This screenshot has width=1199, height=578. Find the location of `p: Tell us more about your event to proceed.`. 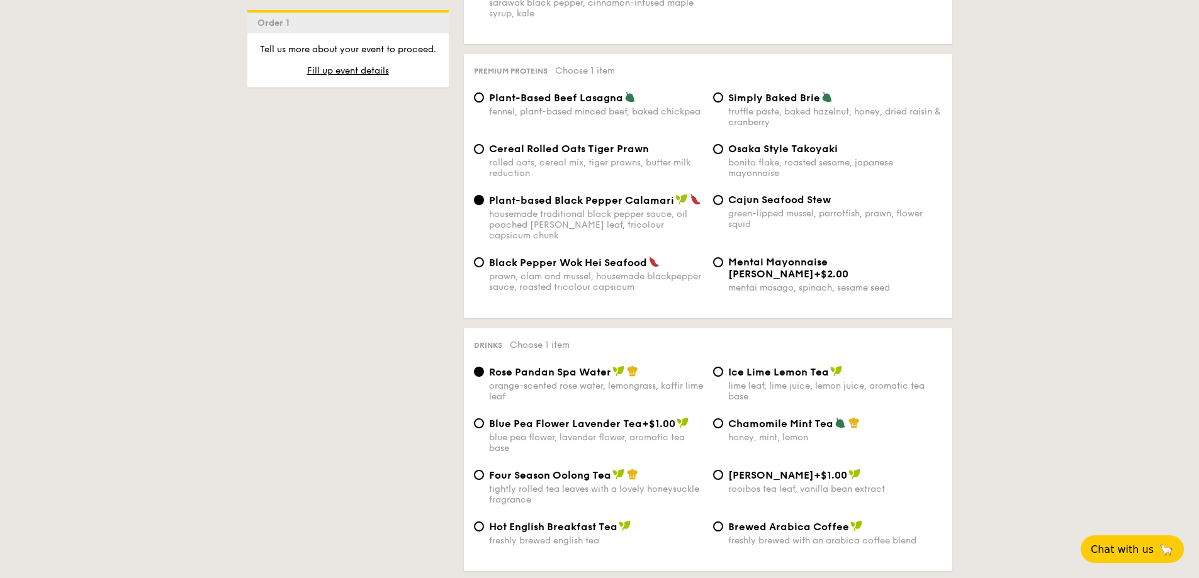

p: Tell us more about your event to proceed. is located at coordinates (348, 50).